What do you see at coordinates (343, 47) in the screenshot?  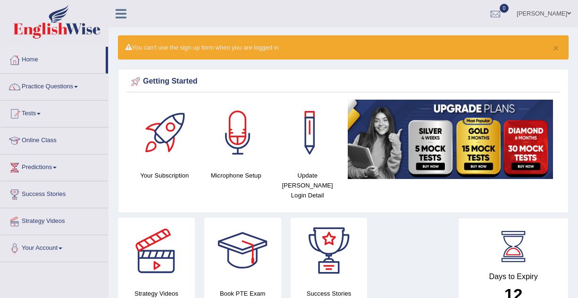 I see `div: You can't use the sign up form when you are logged in` at bounding box center [343, 47].